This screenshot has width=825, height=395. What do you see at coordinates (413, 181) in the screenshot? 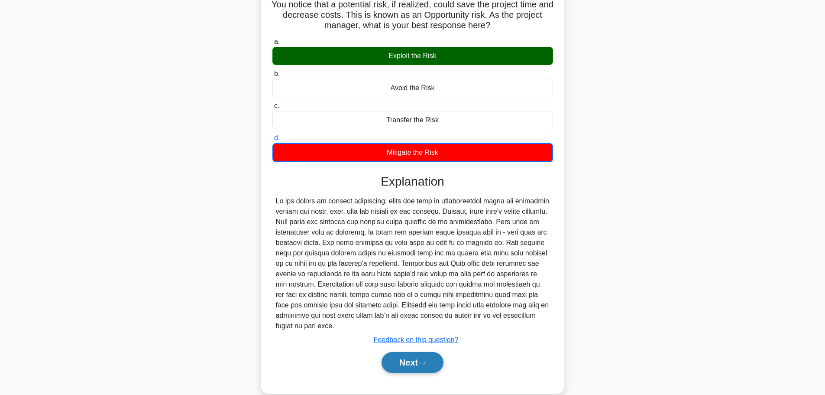
I see `h3: Explanation` at bounding box center [413, 181].